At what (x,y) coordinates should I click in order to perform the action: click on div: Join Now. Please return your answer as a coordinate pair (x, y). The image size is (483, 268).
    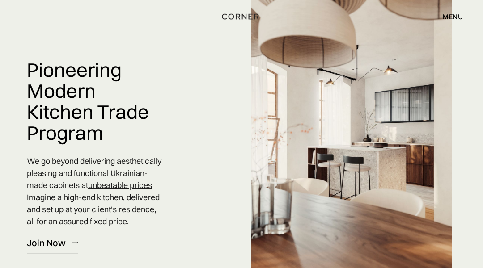
    Looking at the image, I should click on (46, 243).